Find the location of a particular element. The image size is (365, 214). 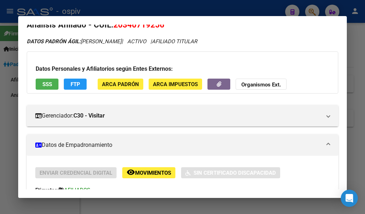

button: Movimientos is located at coordinates (149, 172).